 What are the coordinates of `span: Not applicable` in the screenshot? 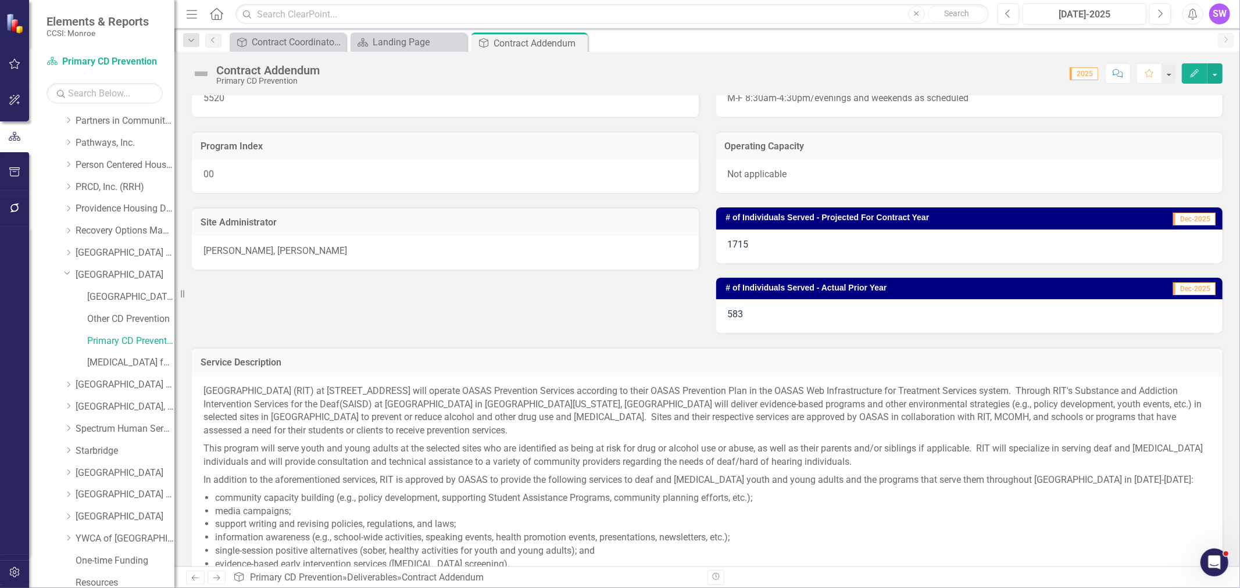 It's located at (758, 174).